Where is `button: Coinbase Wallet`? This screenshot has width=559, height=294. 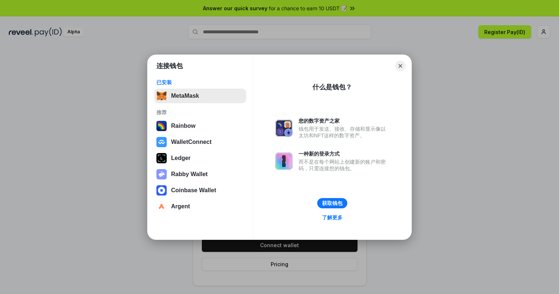 button: Coinbase Wallet is located at coordinates (200, 190).